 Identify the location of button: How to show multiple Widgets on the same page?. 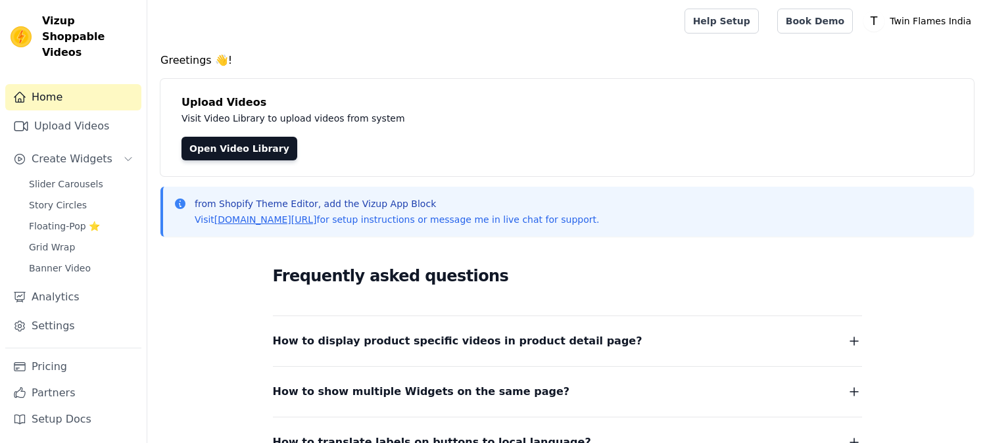
(568, 392).